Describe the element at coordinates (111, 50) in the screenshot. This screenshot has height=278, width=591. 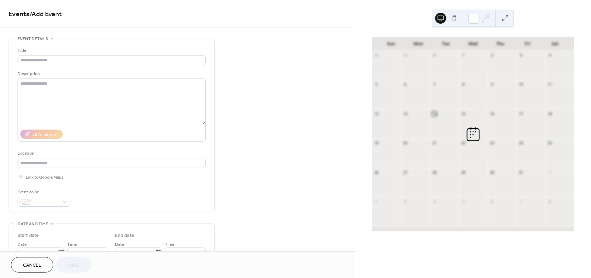
I see `div: Title` at that location.